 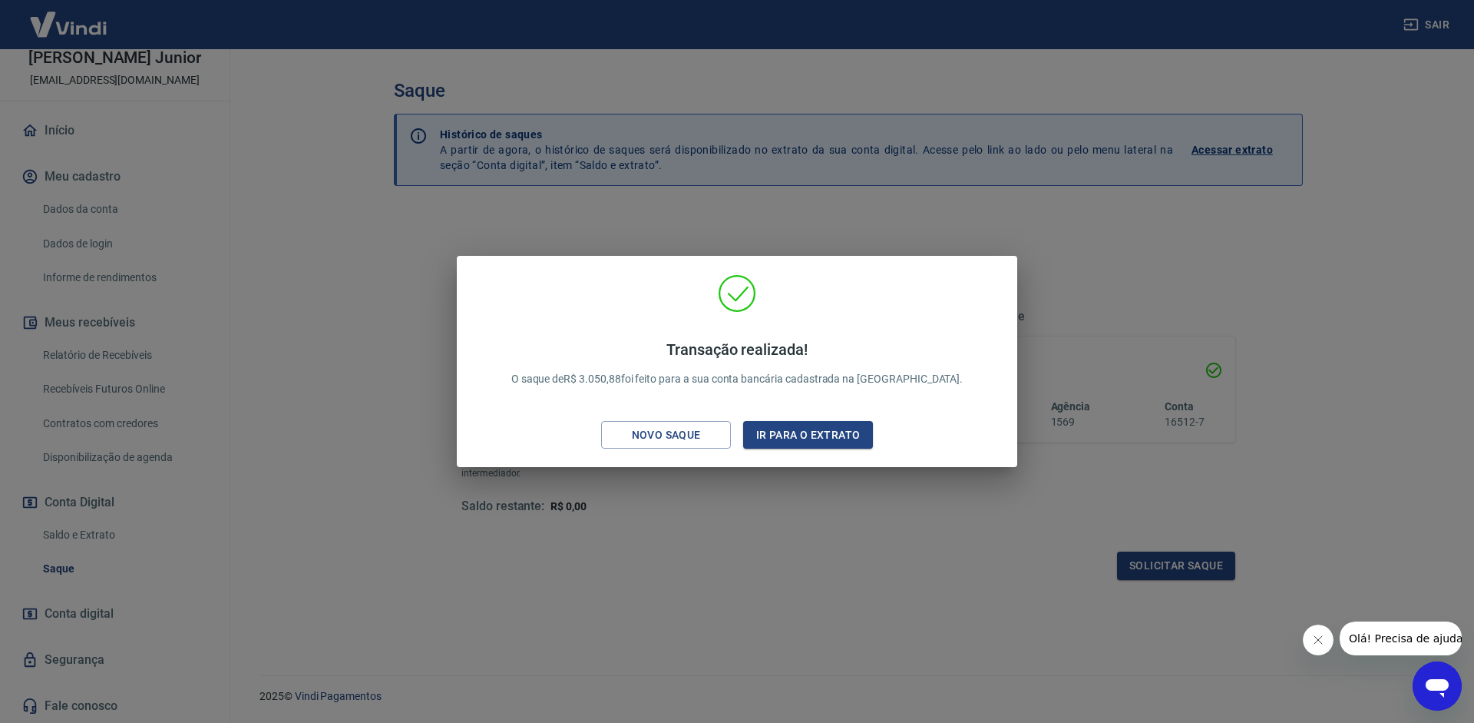 What do you see at coordinates (737, 349) in the screenshot?
I see `h4: Transação realizada!` at bounding box center [737, 349].